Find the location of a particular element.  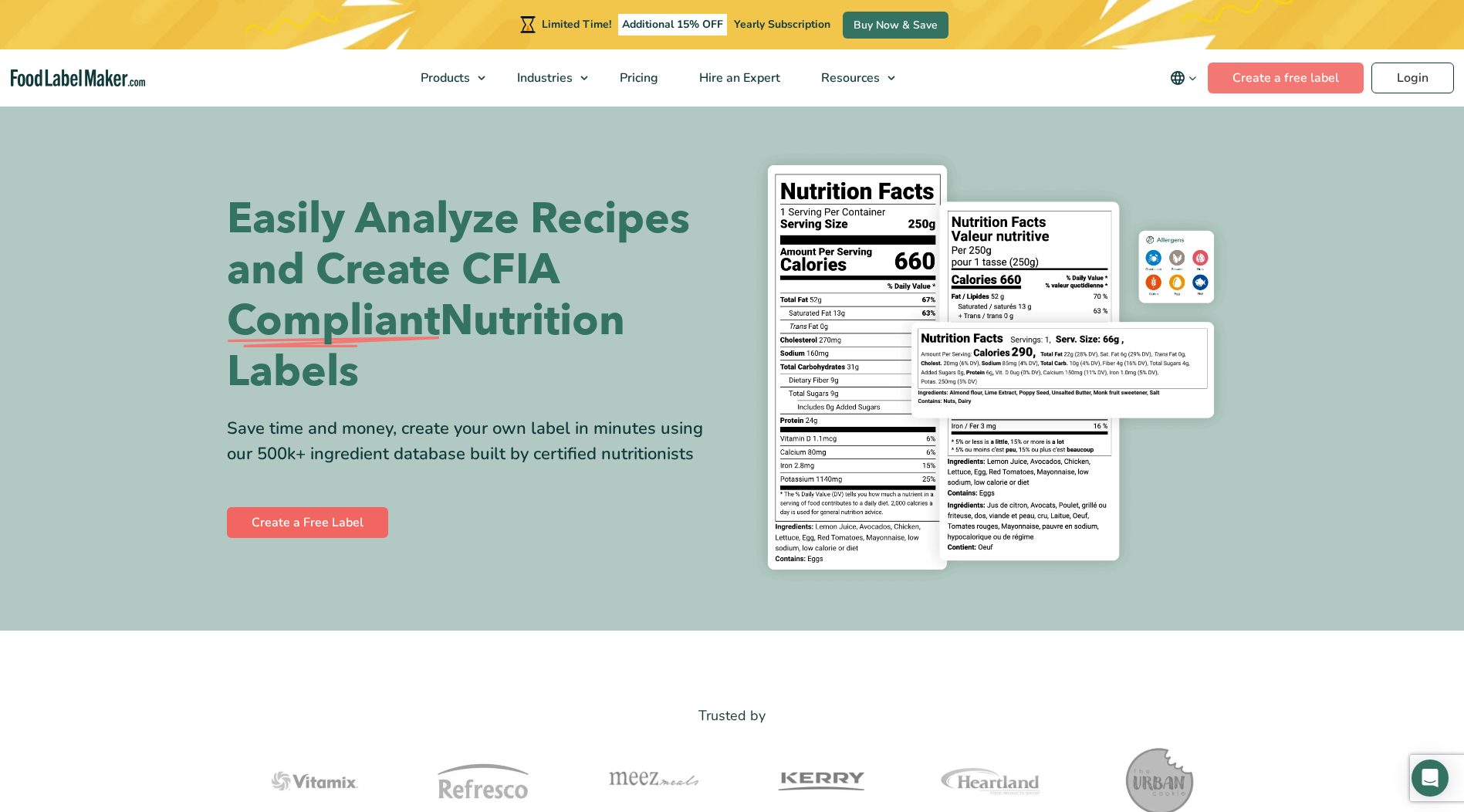

h1: Easily Analyze Recipes and Create CFIA Nutrition Labels is located at coordinates (474, 295).